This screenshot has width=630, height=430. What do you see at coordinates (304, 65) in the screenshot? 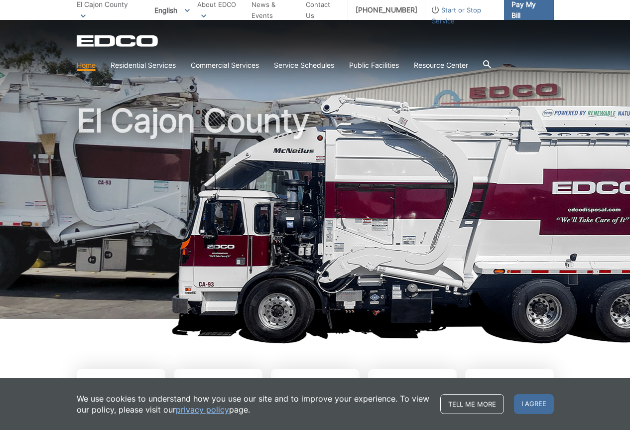
I see `a: Service Schedules` at bounding box center [304, 65].